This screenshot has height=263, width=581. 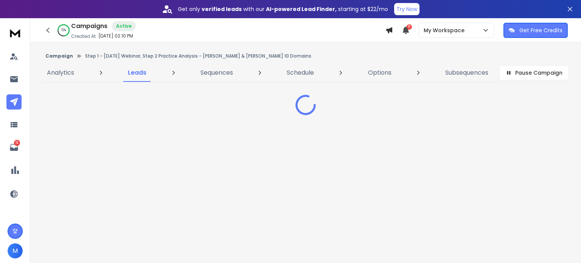 What do you see at coordinates (217, 73) in the screenshot?
I see `p: Sequences` at bounding box center [217, 73].